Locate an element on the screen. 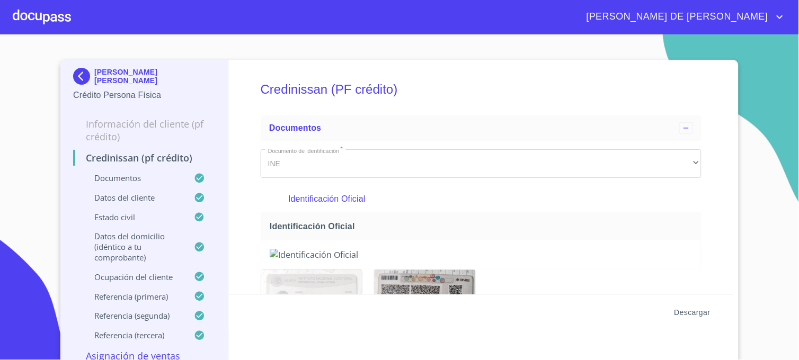 Image resolution: width=799 pixels, height=360 pixels. p: Estado Civil is located at coordinates (134, 217).